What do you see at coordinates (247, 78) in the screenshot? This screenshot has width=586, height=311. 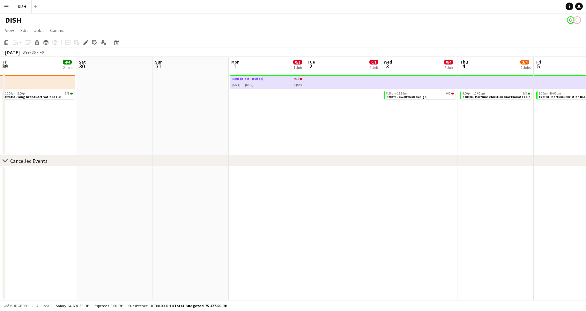 I see `h3: MUR (Blast - Buffet)` at bounding box center [247, 78].